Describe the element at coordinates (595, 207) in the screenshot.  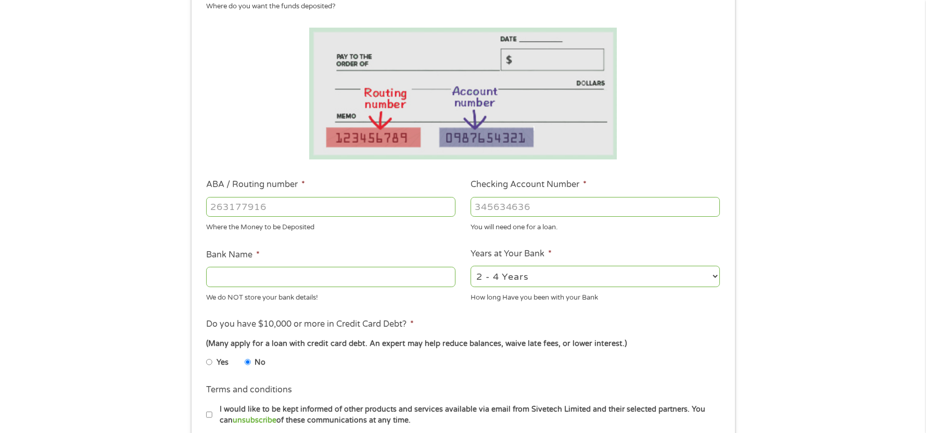
I see `input: 345634636` at that location.